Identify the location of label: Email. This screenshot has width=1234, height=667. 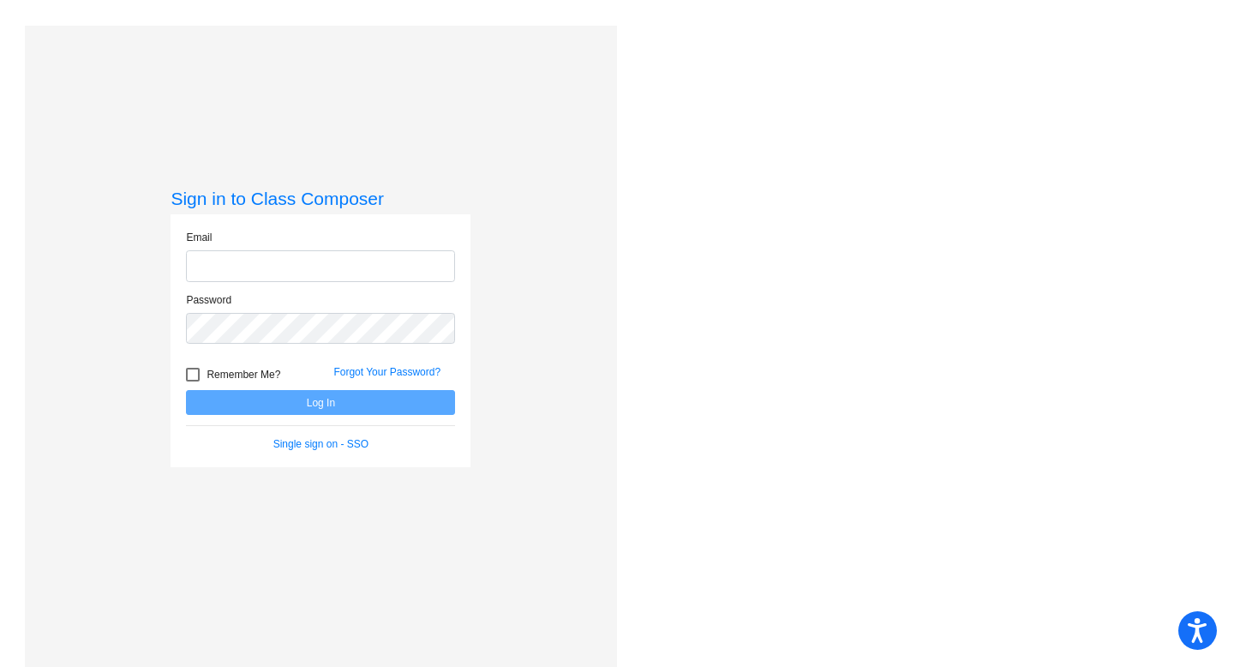
(199, 237).